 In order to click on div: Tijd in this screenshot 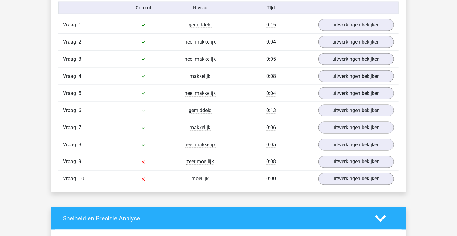, I will do `click(271, 8)`.